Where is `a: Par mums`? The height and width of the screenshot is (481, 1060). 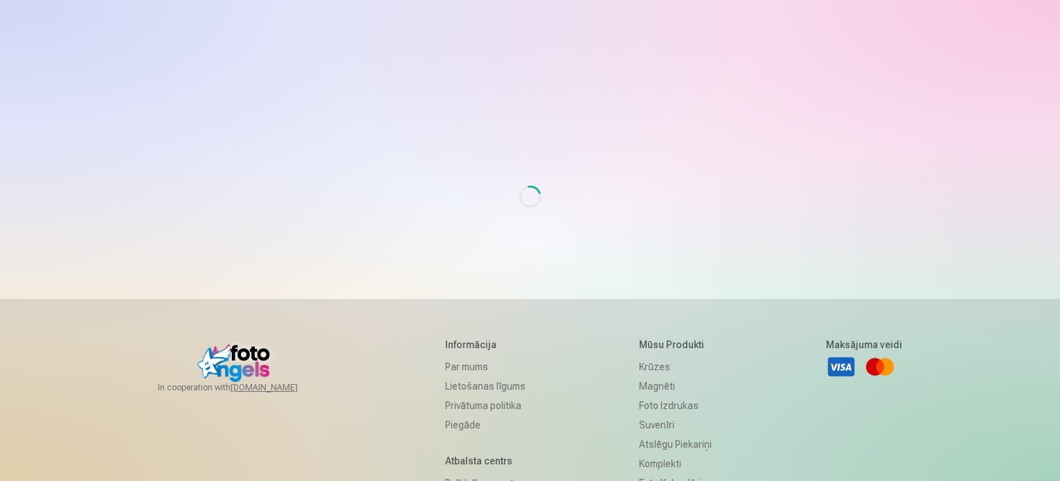 a: Par mums is located at coordinates (485, 367).